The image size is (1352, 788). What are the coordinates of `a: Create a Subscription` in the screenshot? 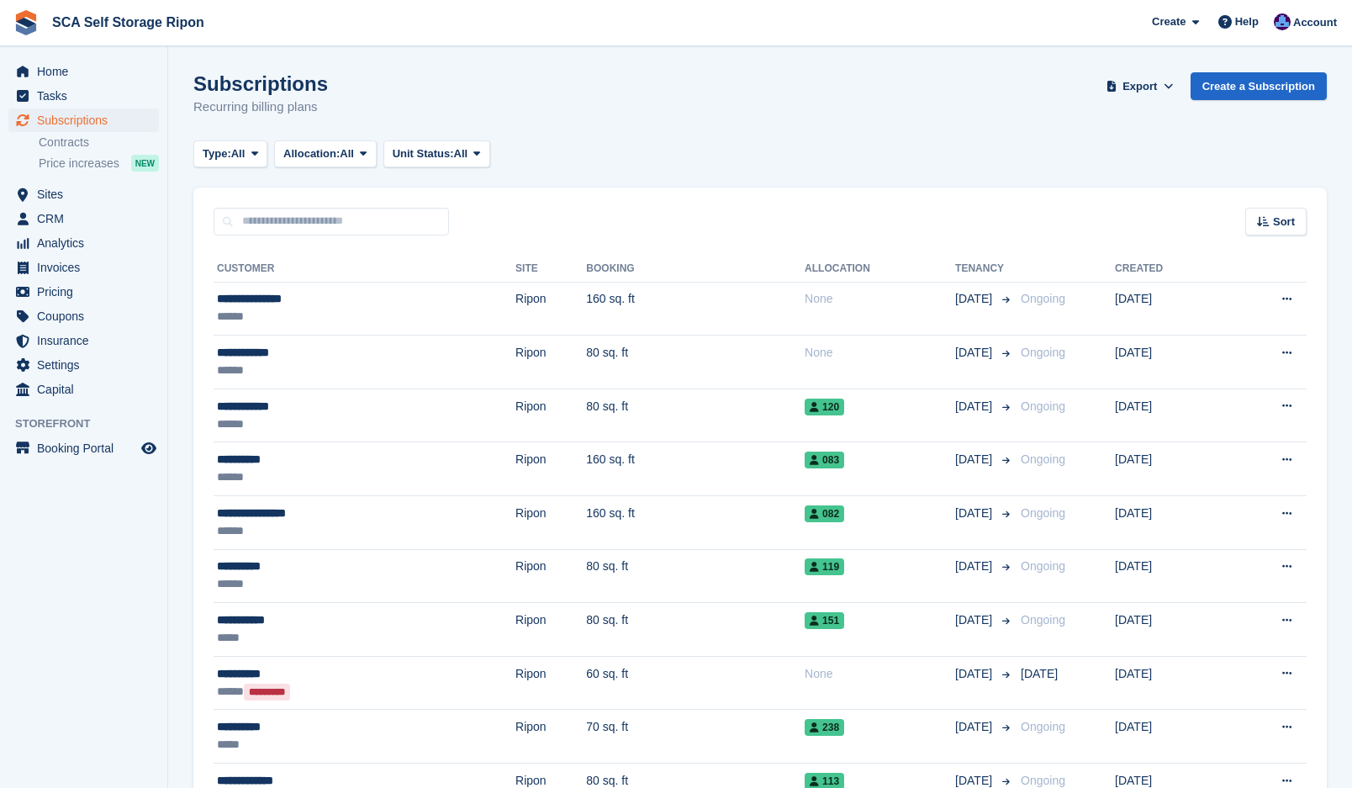 It's located at (1259, 86).